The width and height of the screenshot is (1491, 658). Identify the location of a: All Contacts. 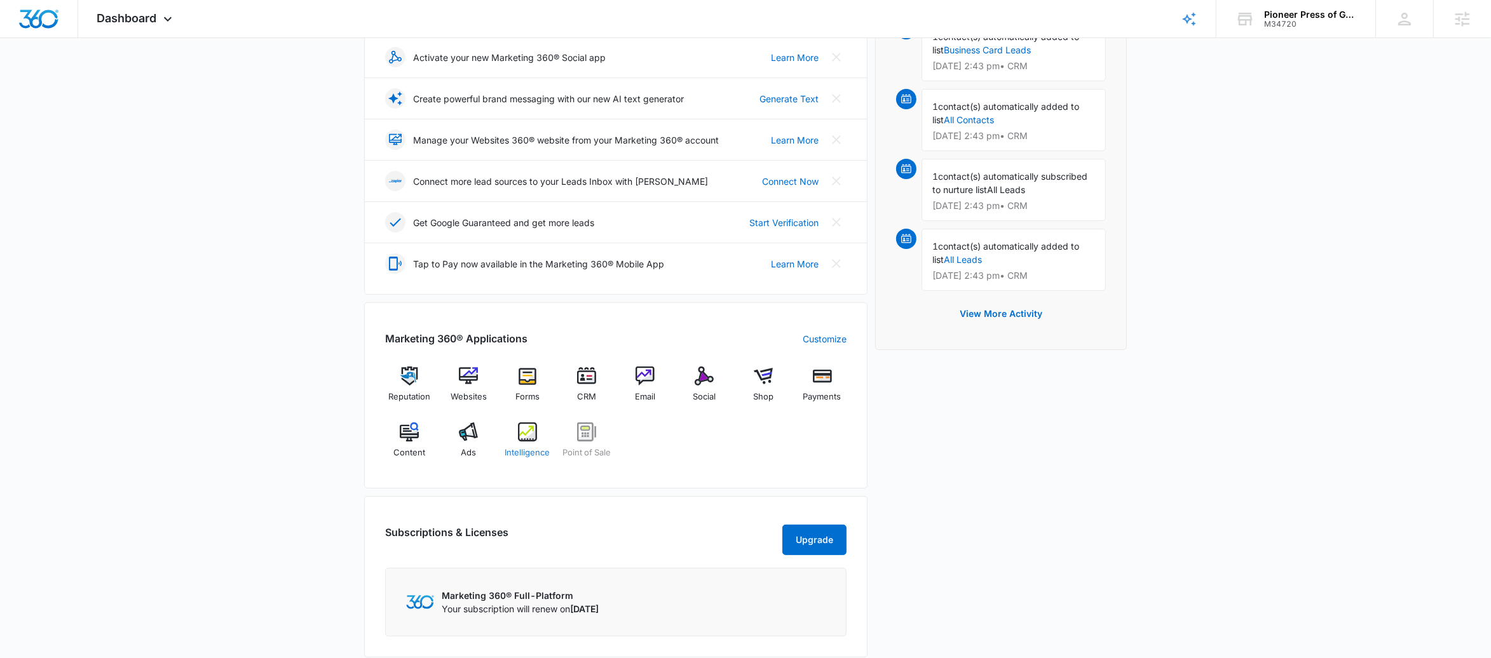
(968, 119).